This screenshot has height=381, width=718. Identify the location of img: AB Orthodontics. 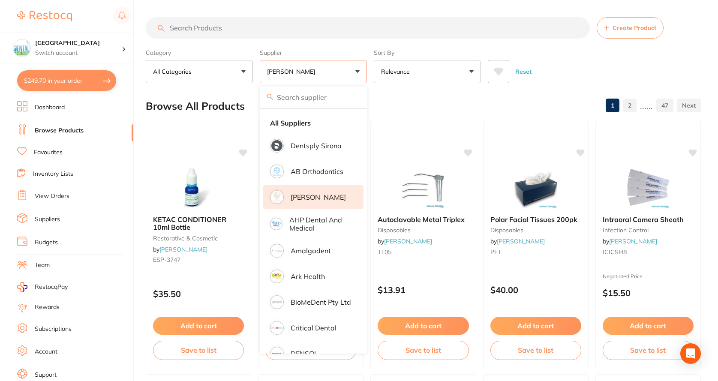
(277, 171).